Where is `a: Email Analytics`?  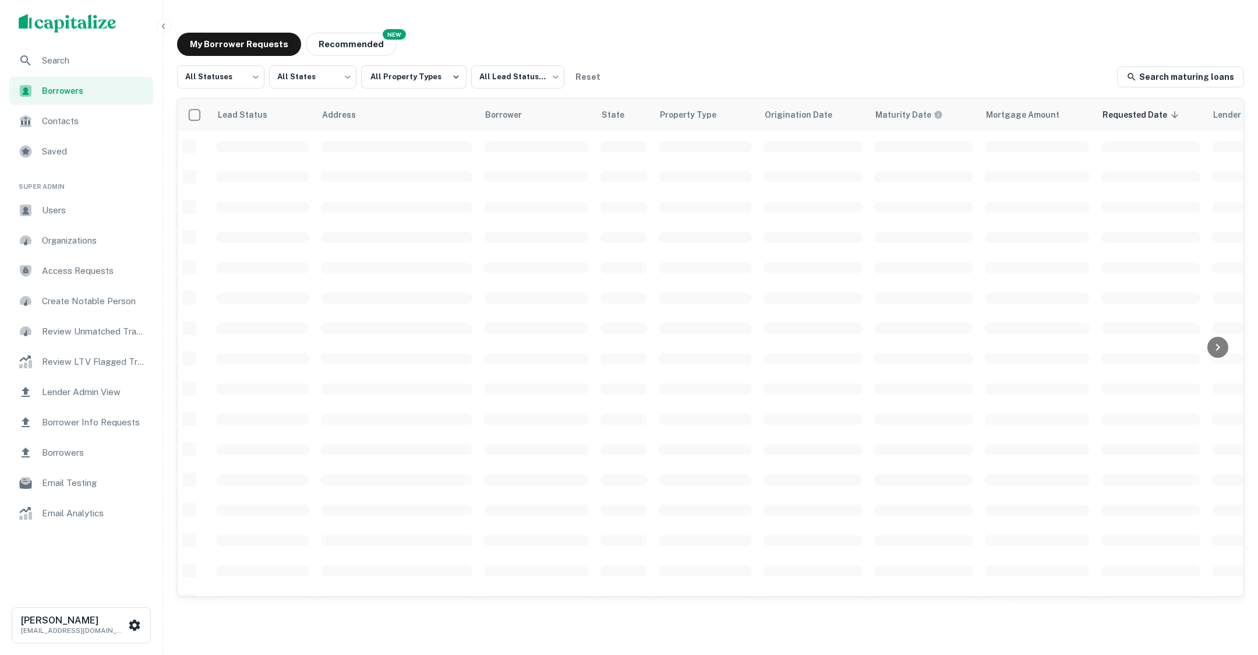
a: Email Analytics is located at coordinates (81, 513).